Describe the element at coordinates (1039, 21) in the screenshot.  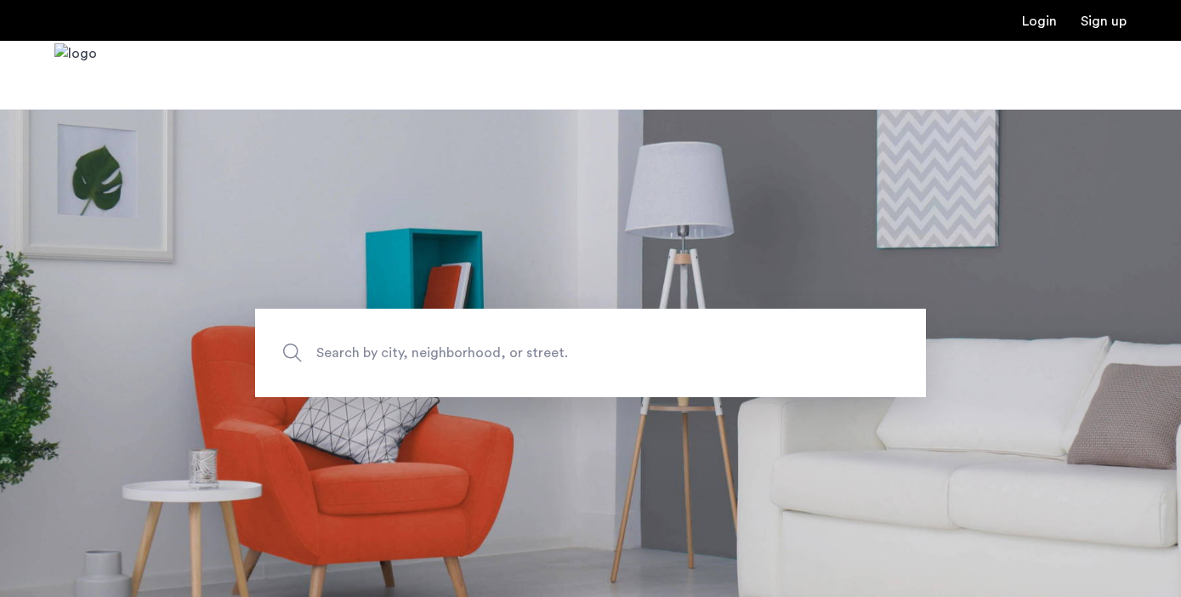
I see `a: Login` at that location.